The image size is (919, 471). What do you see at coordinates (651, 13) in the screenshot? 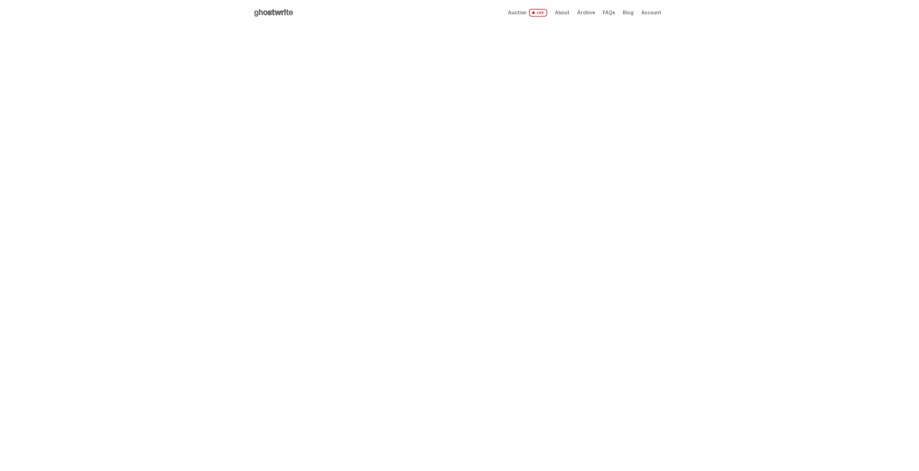
I see `a: Account` at bounding box center [651, 13].